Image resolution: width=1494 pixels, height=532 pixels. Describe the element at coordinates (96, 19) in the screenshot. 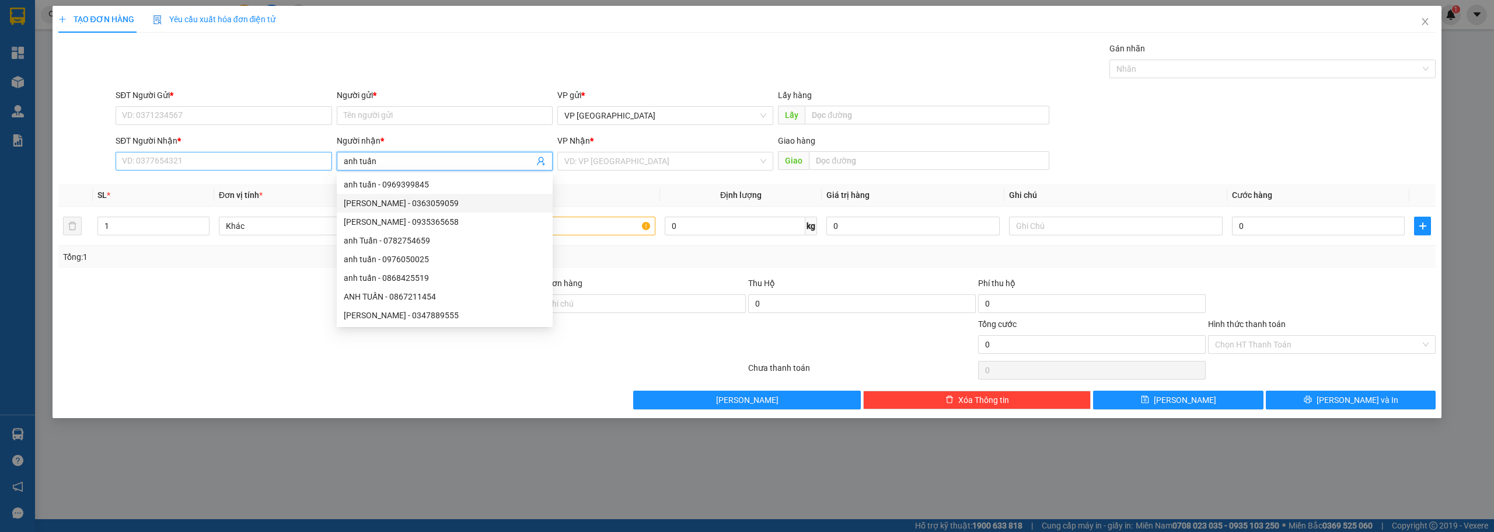

I see `span: TẠO ĐƠN HÀNG` at that location.